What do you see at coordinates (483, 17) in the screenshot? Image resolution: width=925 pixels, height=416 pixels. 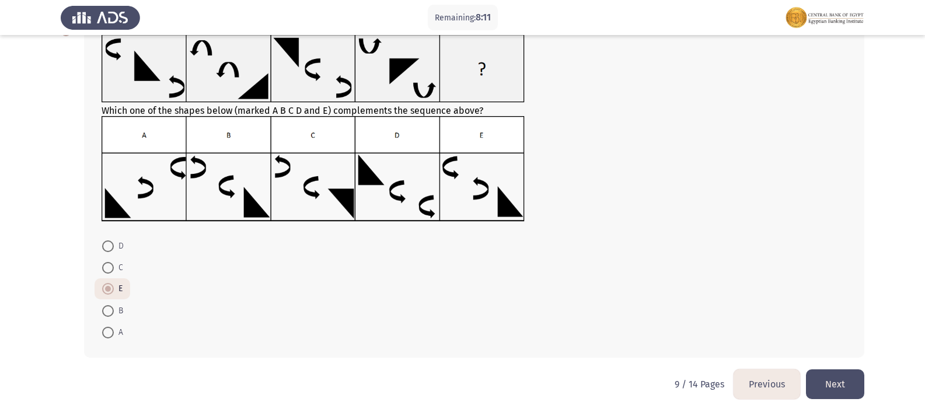 I see `span: 8:11` at bounding box center [483, 17].